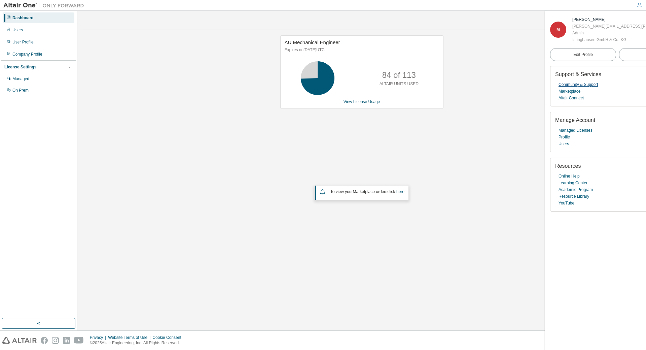 Image resolution: width=646 pixels, height=350 pixels. I want to click on img: Altair One, so click(45, 5).